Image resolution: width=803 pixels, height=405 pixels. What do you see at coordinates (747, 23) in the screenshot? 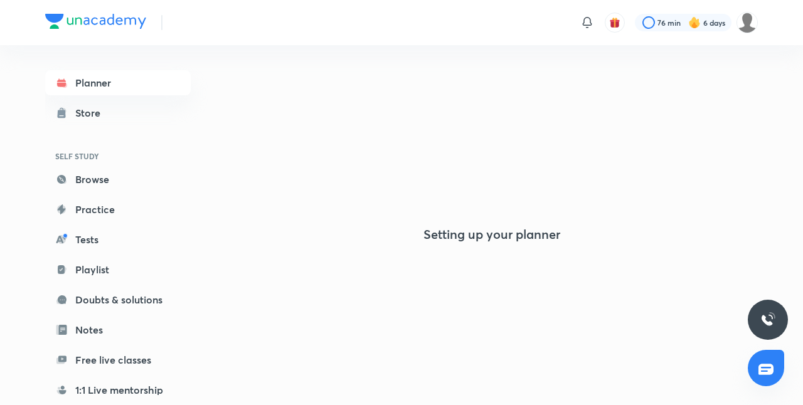
I see `img: Akhila` at bounding box center [747, 23].